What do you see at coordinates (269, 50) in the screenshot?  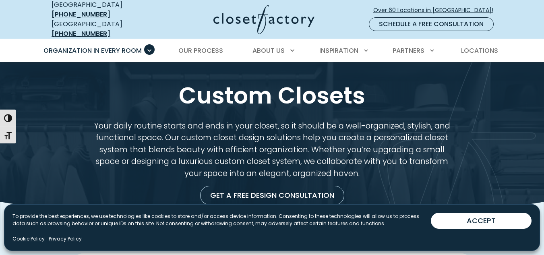 I see `span: About Us` at bounding box center [269, 50].